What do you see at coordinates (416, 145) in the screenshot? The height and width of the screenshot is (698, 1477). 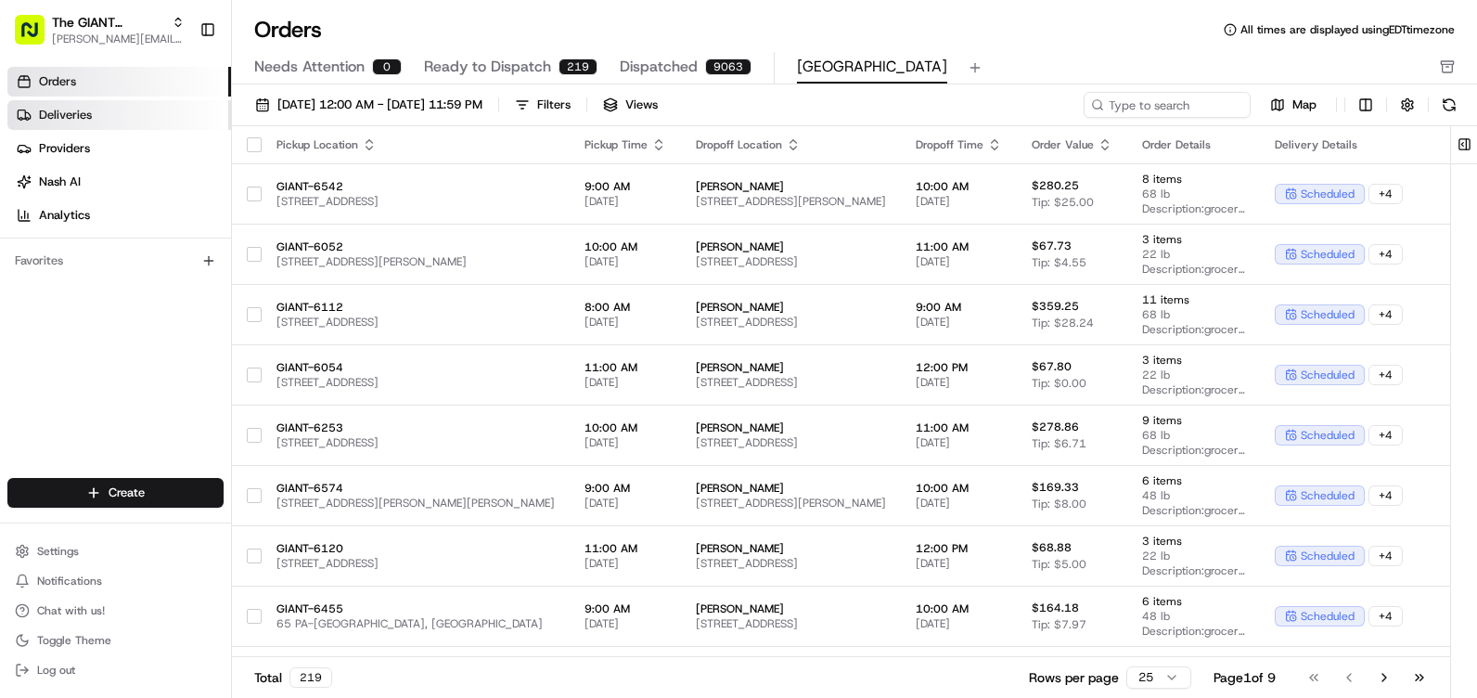 I see `div: Pickup Location` at bounding box center [416, 145].